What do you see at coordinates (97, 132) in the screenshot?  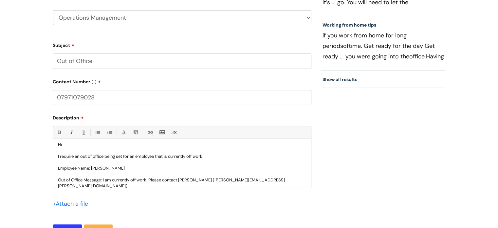 I see `a: • Unordered List (Ctrl-Shift-7)` at bounding box center [97, 132].